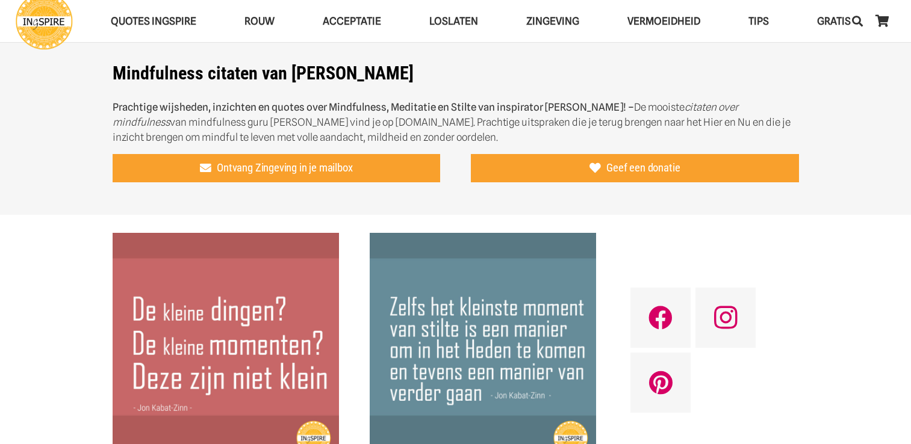  What do you see at coordinates (260, 21) in the screenshot?
I see `span: ROUW` at bounding box center [260, 21].